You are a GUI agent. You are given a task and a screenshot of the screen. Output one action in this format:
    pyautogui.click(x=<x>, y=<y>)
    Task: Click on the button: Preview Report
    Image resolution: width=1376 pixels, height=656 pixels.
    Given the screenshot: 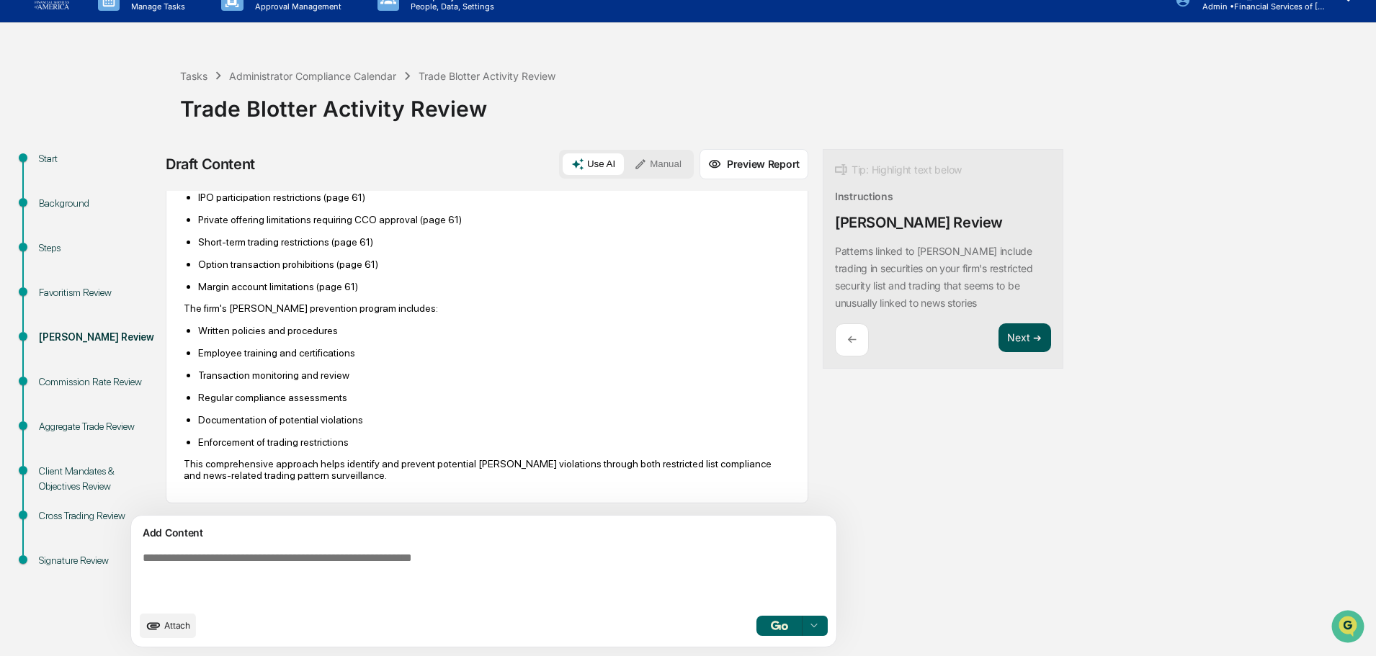 What is the action you would take?
    pyautogui.click(x=753, y=164)
    